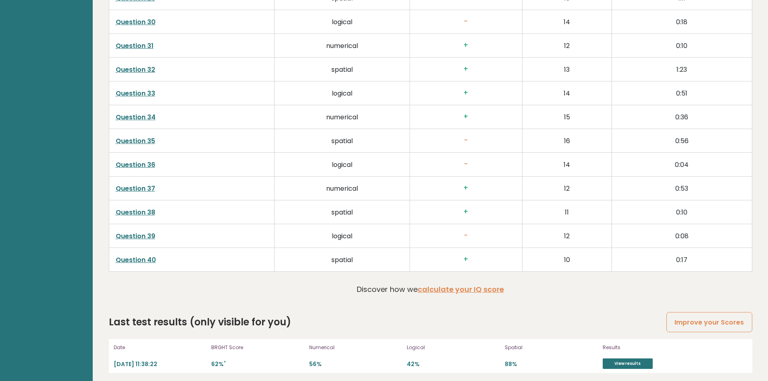  I want to click on a: Question 37, so click(135, 188).